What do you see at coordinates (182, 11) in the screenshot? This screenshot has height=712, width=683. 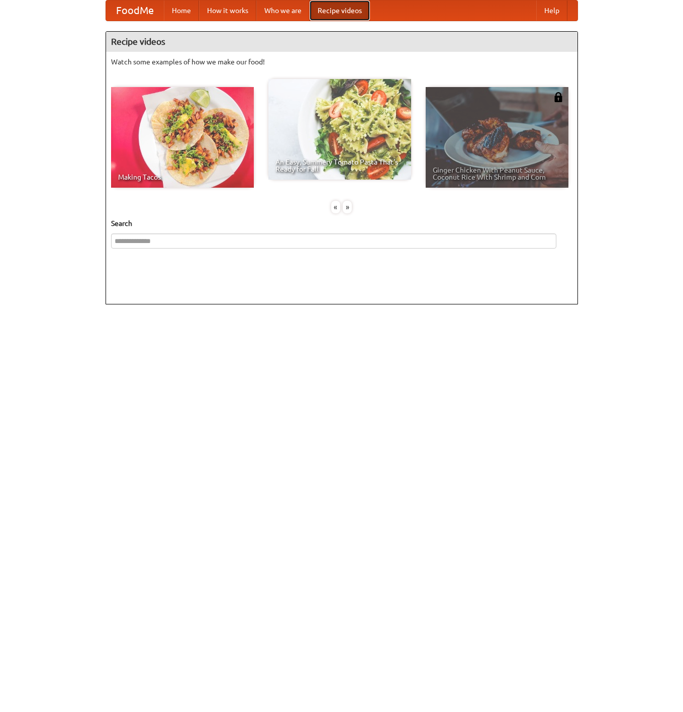 I see `a: Home` at bounding box center [182, 11].